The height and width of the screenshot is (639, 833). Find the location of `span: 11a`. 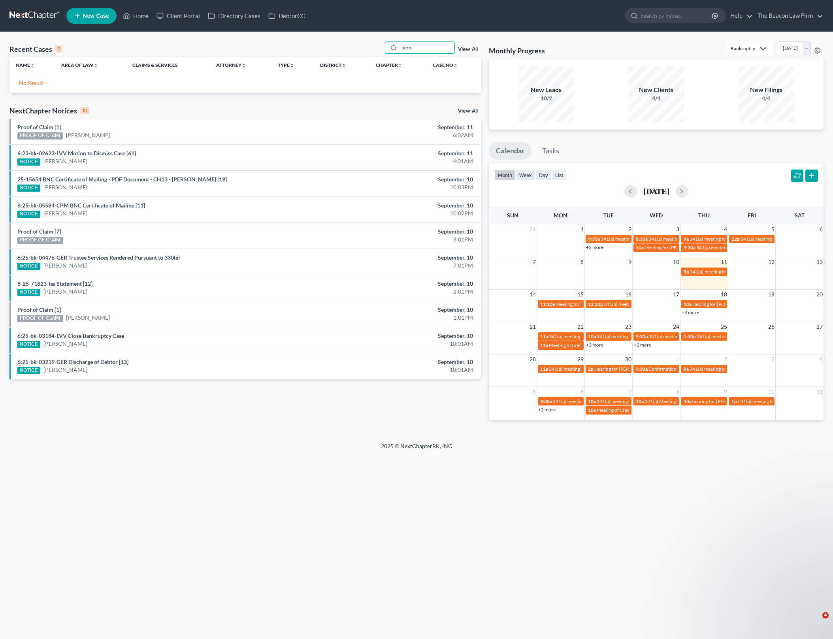

span: 11a is located at coordinates (544, 369).